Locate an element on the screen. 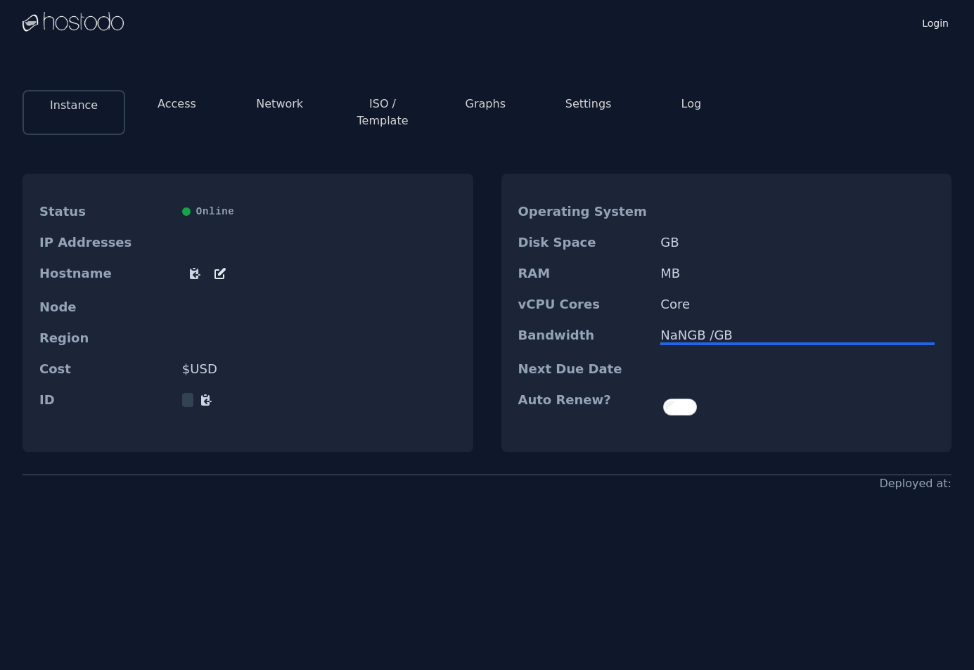 The height and width of the screenshot is (670, 974). dt: vCPU Cores is located at coordinates (584, 305).